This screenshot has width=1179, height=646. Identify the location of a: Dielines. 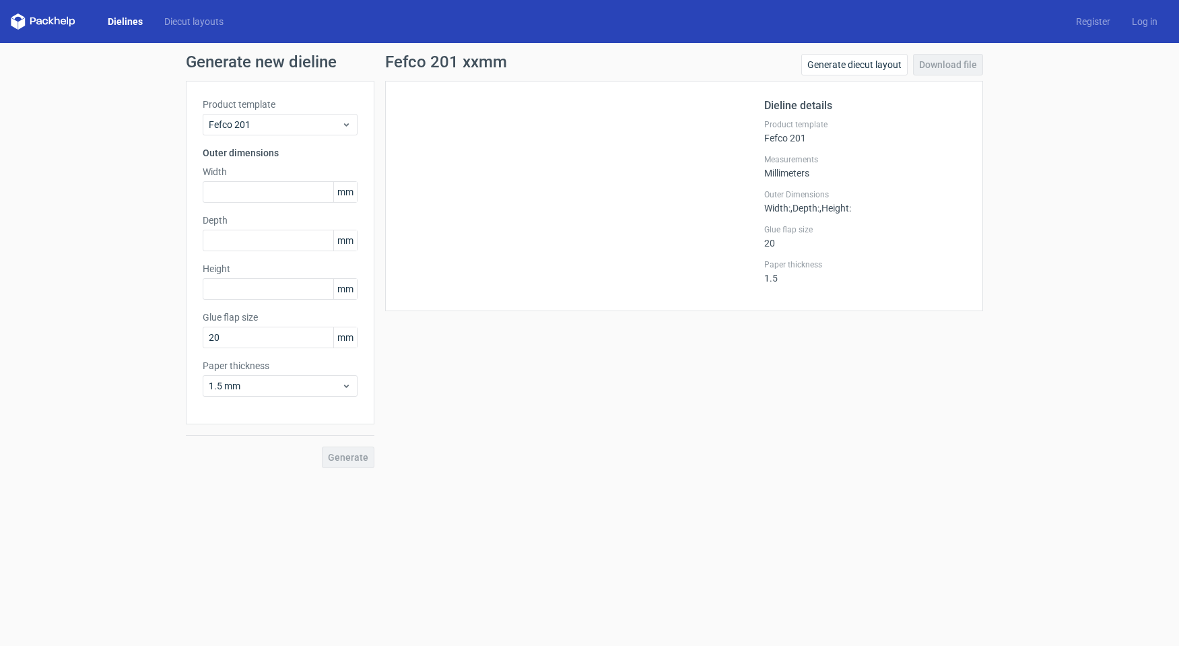
(125, 22).